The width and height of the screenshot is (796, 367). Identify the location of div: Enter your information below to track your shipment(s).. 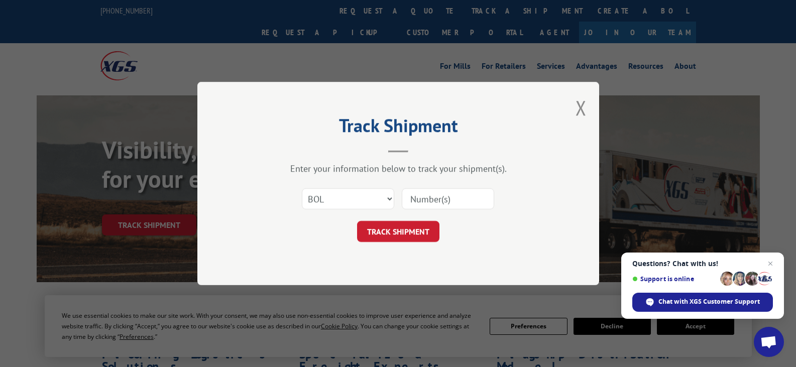
(398, 168).